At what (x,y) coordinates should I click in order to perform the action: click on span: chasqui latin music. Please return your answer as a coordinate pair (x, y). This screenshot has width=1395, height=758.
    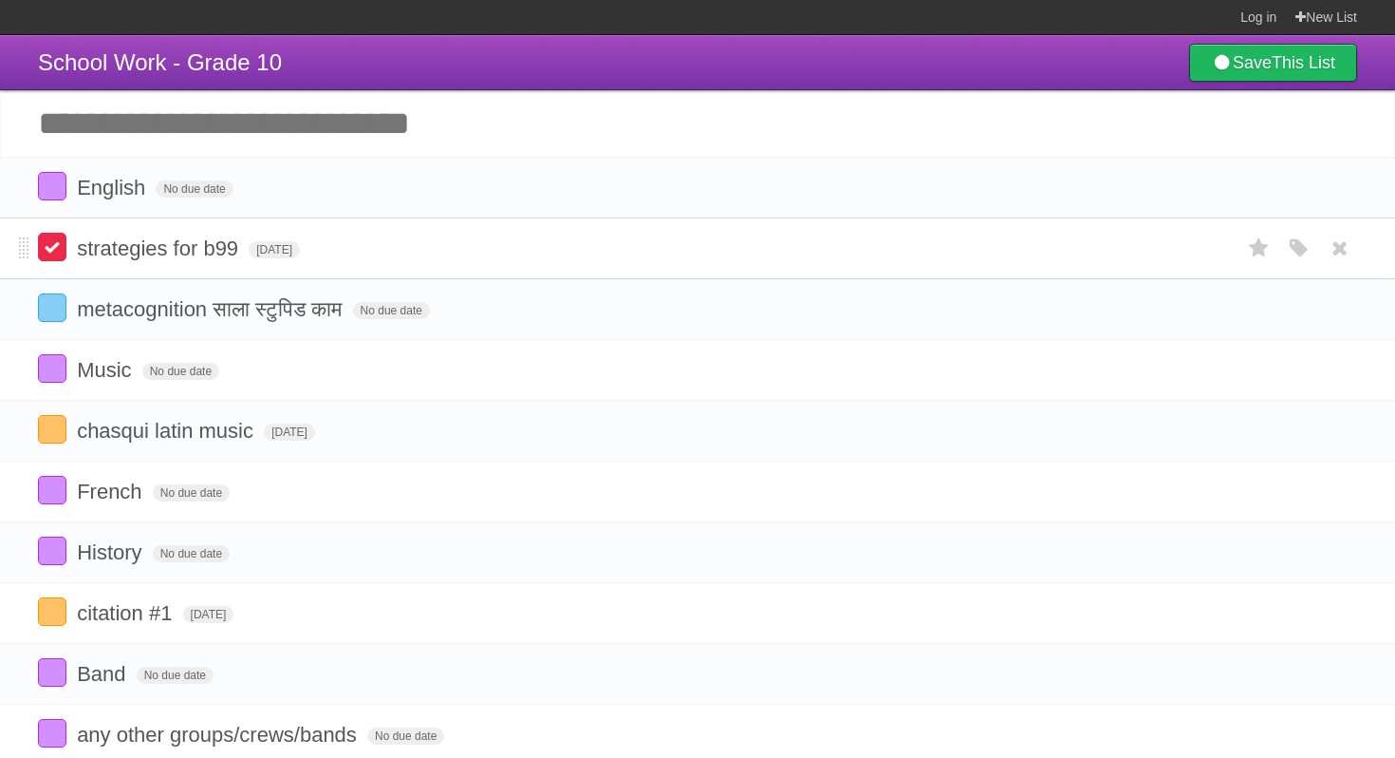
    Looking at the image, I should click on (167, 430).